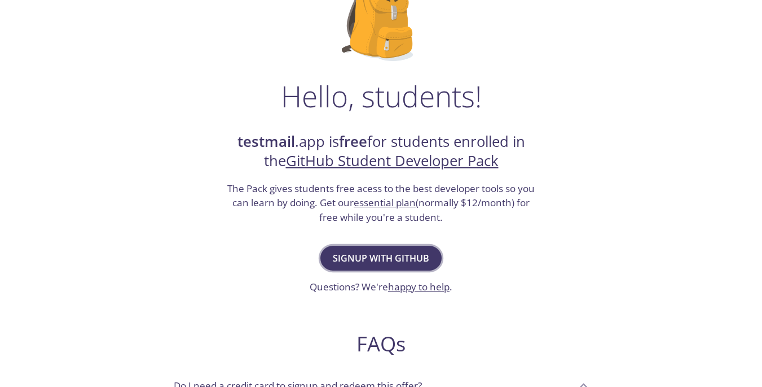 The image size is (762, 387). What do you see at coordinates (392, 160) in the screenshot?
I see `a: GitHub Student Developer Pack` at bounding box center [392, 160].